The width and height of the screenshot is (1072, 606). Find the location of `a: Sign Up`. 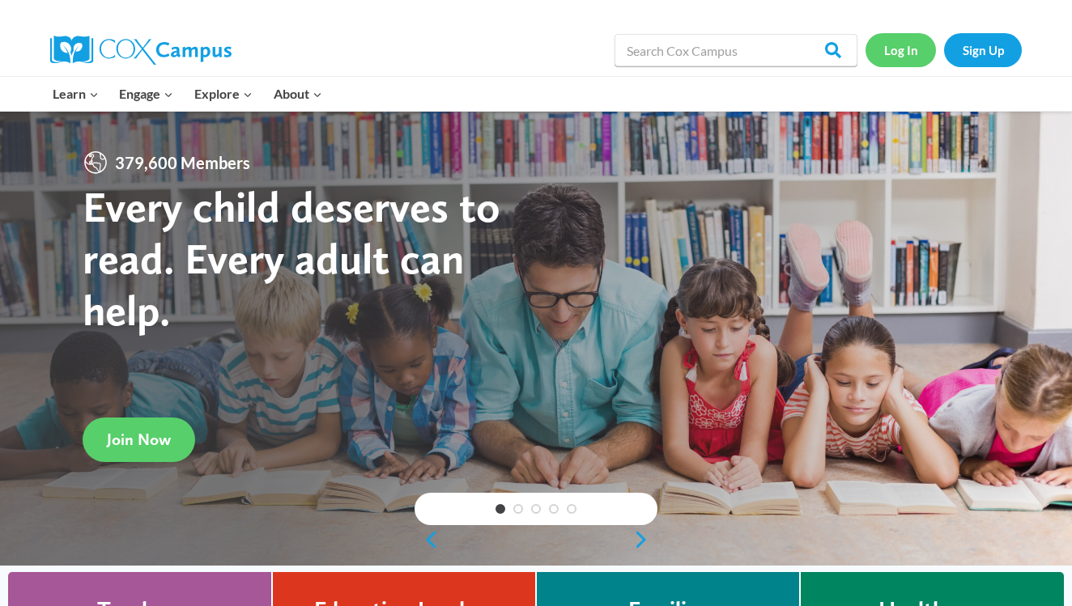

a: Sign Up is located at coordinates (983, 49).